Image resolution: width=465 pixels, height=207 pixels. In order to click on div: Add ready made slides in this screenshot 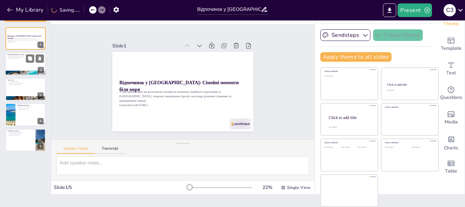, I will do `click(451, 44)`.